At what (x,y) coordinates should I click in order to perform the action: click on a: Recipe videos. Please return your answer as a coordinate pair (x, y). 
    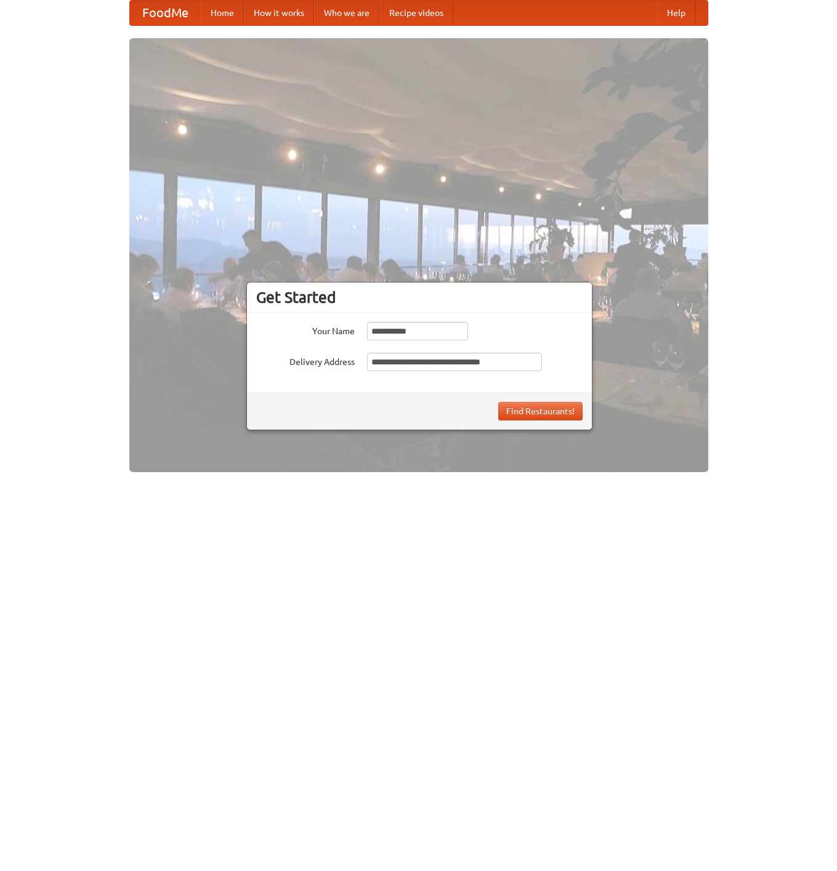
    Looking at the image, I should click on (416, 13).